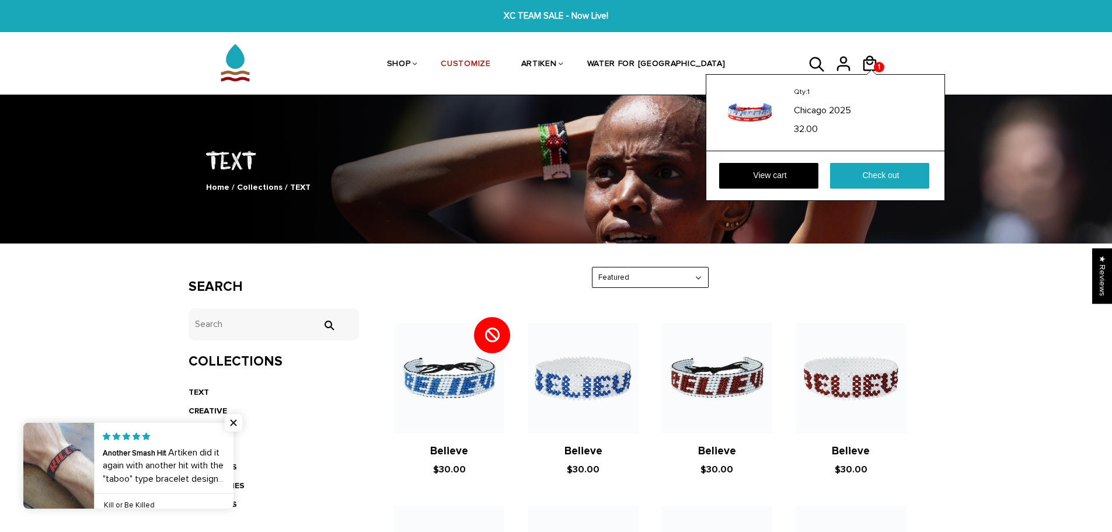  Describe the element at coordinates (806, 129) in the screenshot. I see `span: 32.00` at that location.